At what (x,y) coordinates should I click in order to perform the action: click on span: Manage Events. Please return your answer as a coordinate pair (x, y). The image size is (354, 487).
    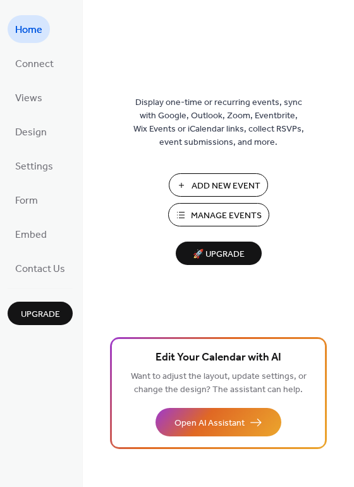
    Looking at the image, I should click on (226, 216).